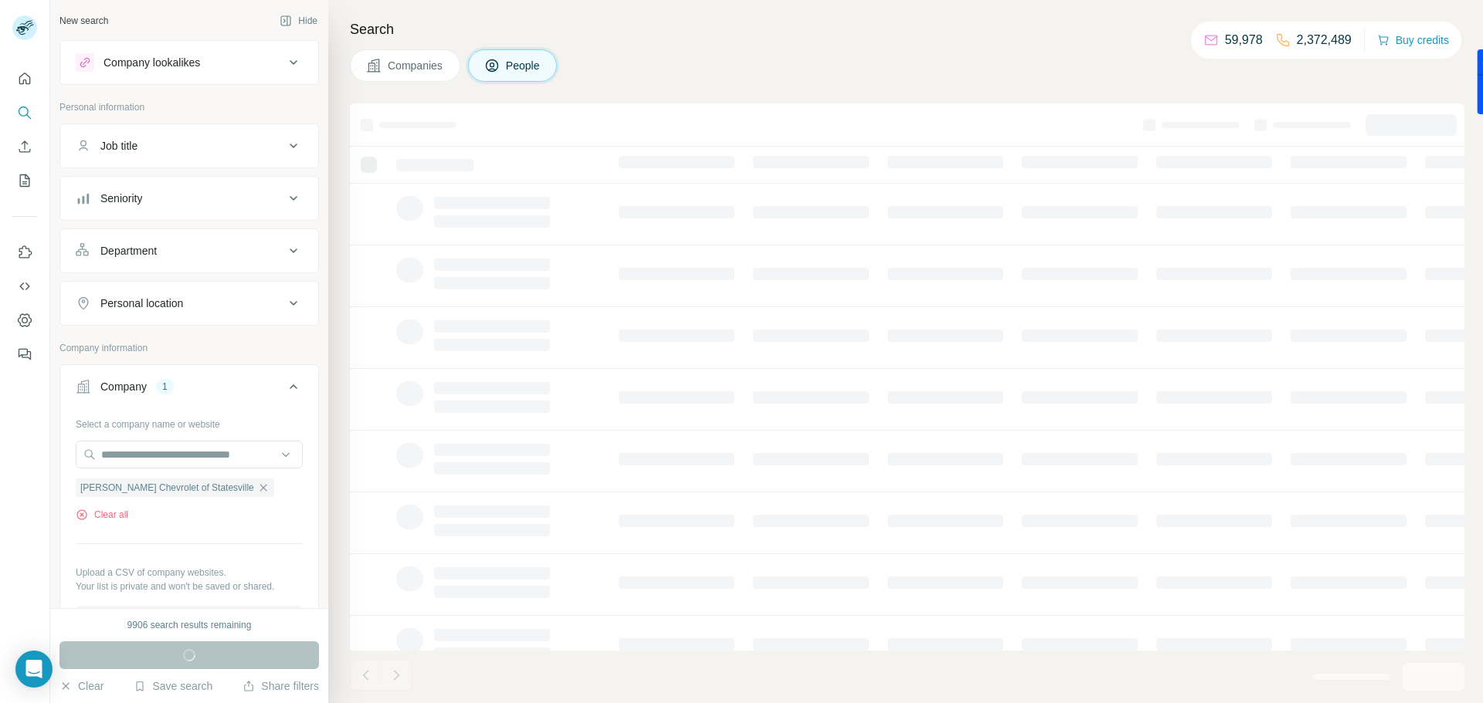 The height and width of the screenshot is (703, 1483). What do you see at coordinates (298, 21) in the screenshot?
I see `button: Hide` at bounding box center [298, 21].